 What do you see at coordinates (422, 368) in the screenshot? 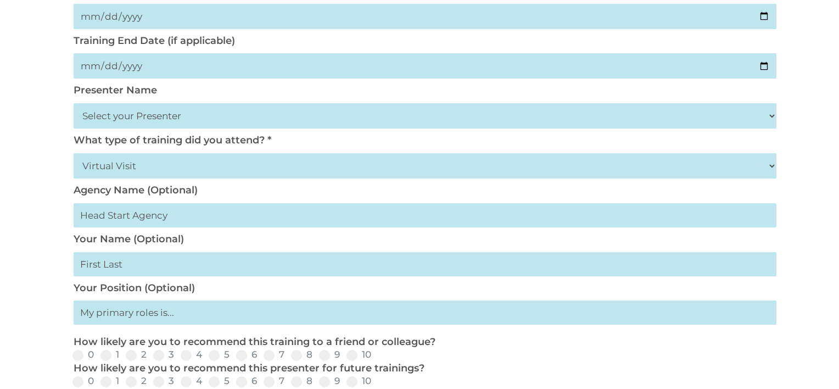
I see `p: How likely are you to recommend this presenter for future trainings?` at bounding box center [422, 368].